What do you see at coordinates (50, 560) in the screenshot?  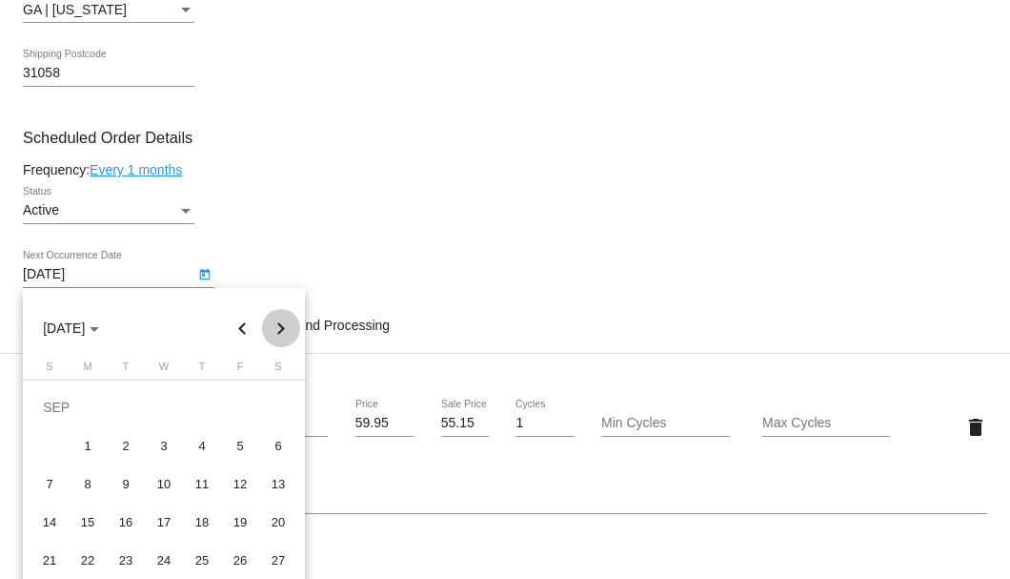 I see `td: September 21, 2025` at bounding box center [50, 560].